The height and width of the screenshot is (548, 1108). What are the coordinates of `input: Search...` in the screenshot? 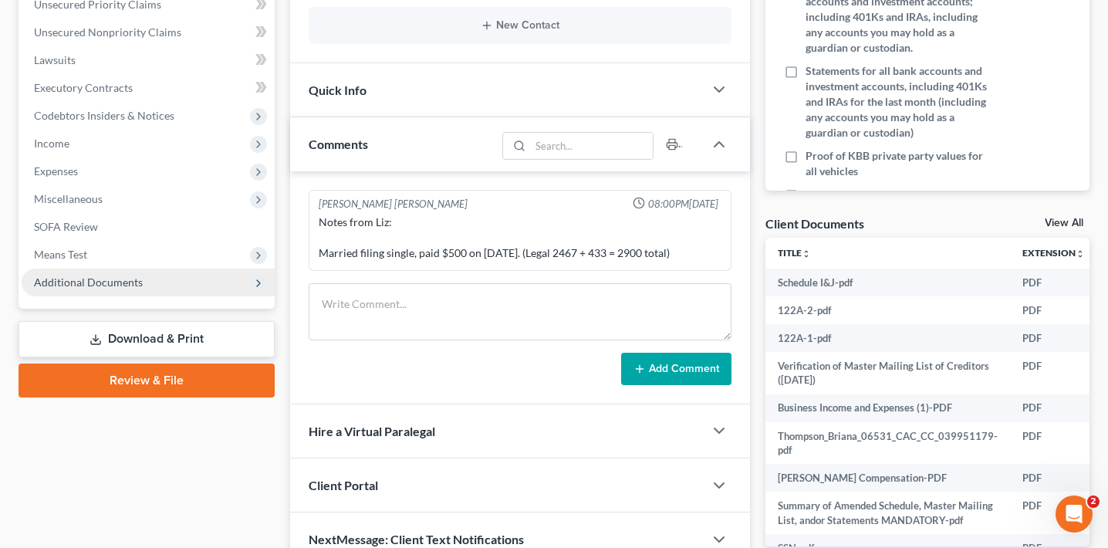 It's located at (592, 146).